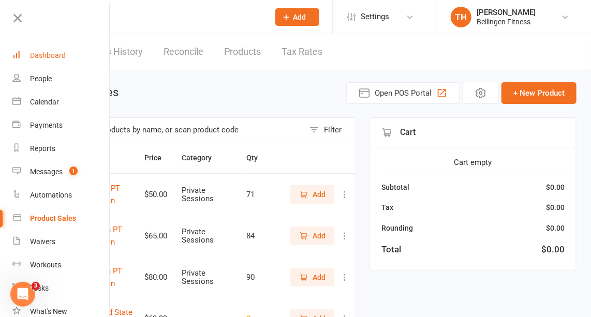  Describe the element at coordinates (461, 17) in the screenshot. I see `div: TH` at that location.